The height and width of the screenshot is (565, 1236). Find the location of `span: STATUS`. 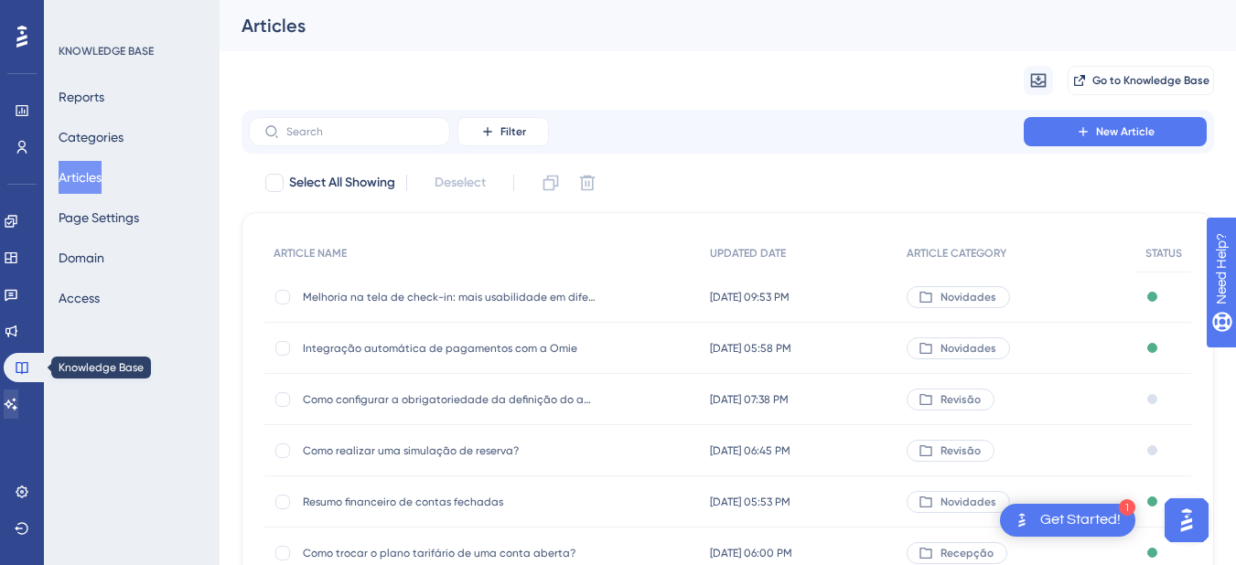

span: STATUS is located at coordinates (1163, 253).